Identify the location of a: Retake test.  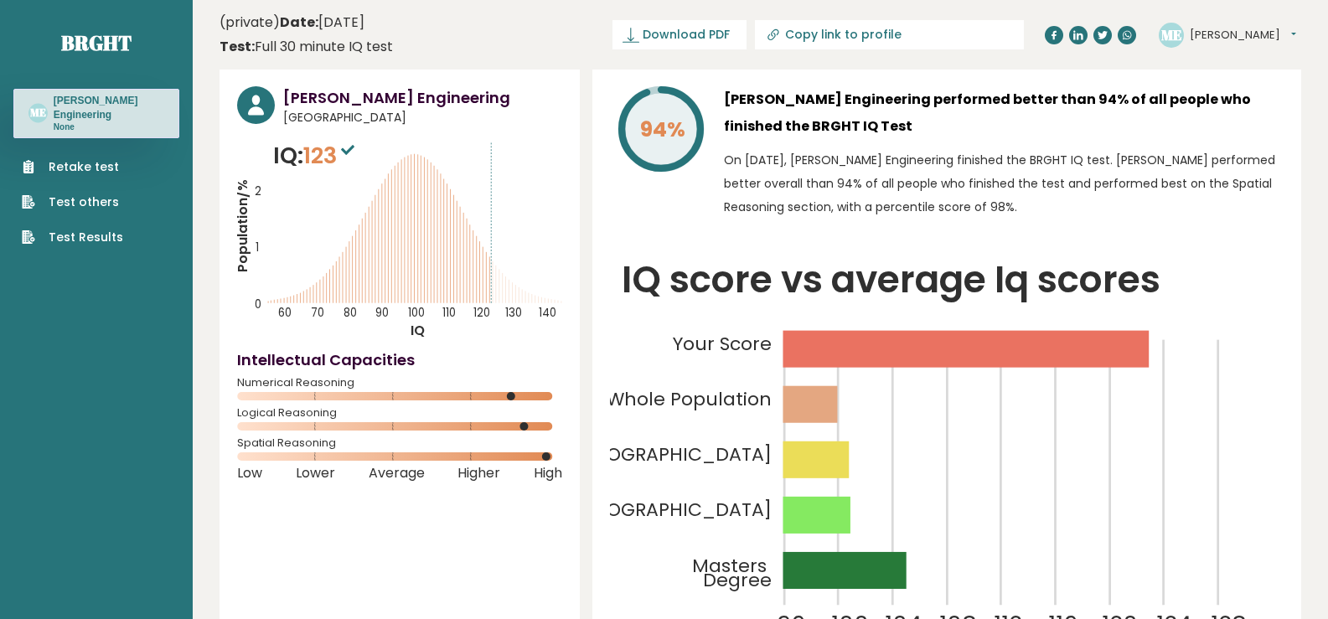
(72, 167).